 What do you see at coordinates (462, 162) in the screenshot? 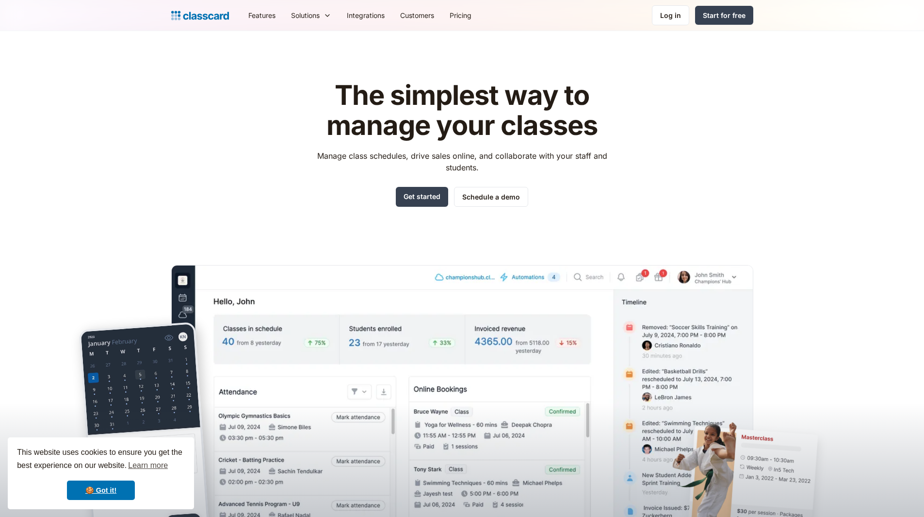
I see `p: Manage class schedules, drive sales online, and collaborate with your staff and students.` at bounding box center [462, 162].